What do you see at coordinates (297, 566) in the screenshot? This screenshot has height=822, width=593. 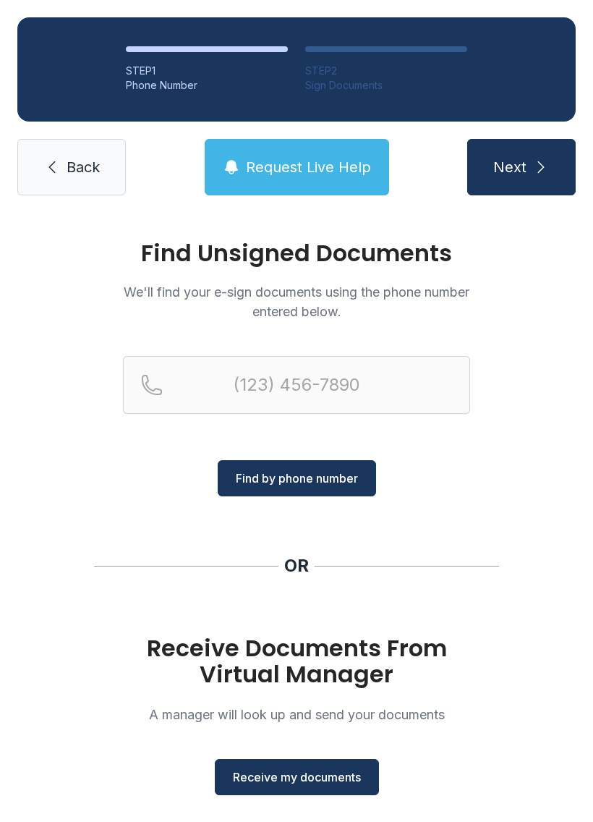 I see `div: OR` at bounding box center [297, 566].